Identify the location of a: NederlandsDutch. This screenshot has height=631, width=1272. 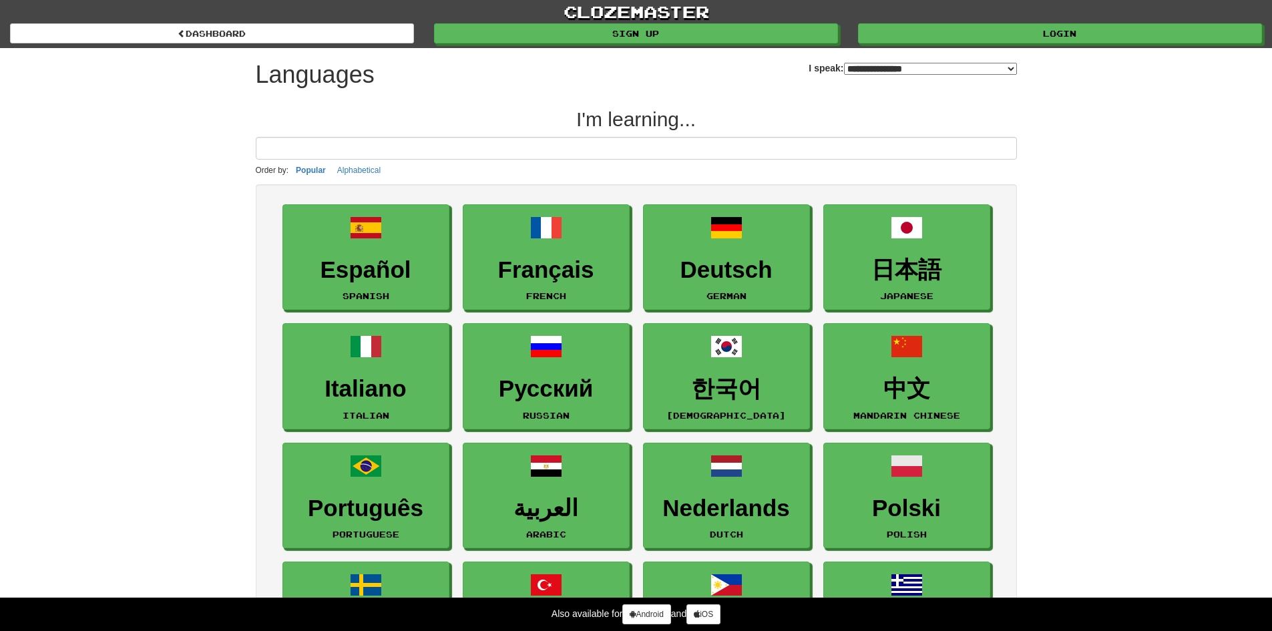
(727, 496).